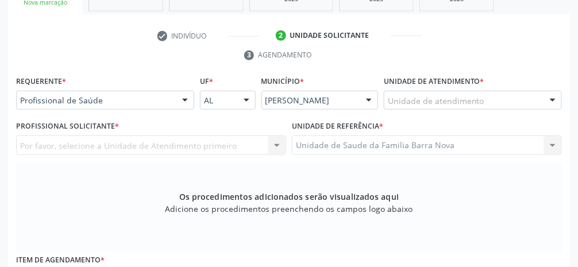  Describe the element at coordinates (41, 82) in the screenshot. I see `label: Requerente` at that location.